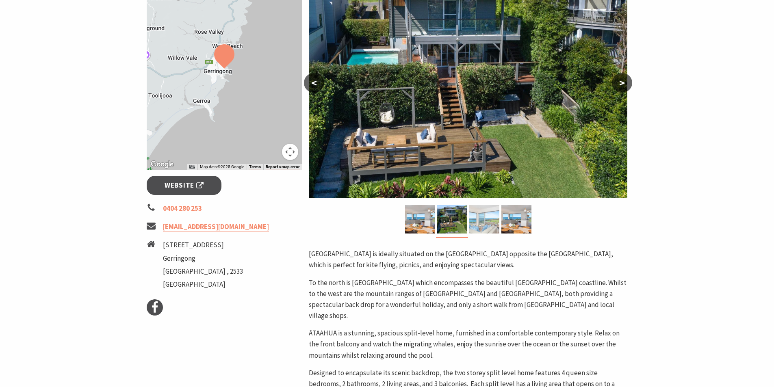  Describe the element at coordinates (162, 165) in the screenshot. I see `a: Open this area in Google Maps (opens a new window)` at that location.